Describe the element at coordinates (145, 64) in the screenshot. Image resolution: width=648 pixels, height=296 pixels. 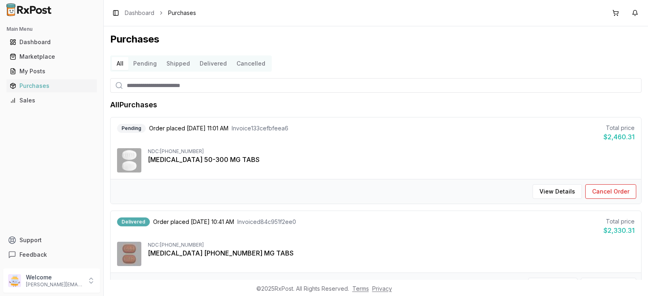
I see `button: Pending` at that location.